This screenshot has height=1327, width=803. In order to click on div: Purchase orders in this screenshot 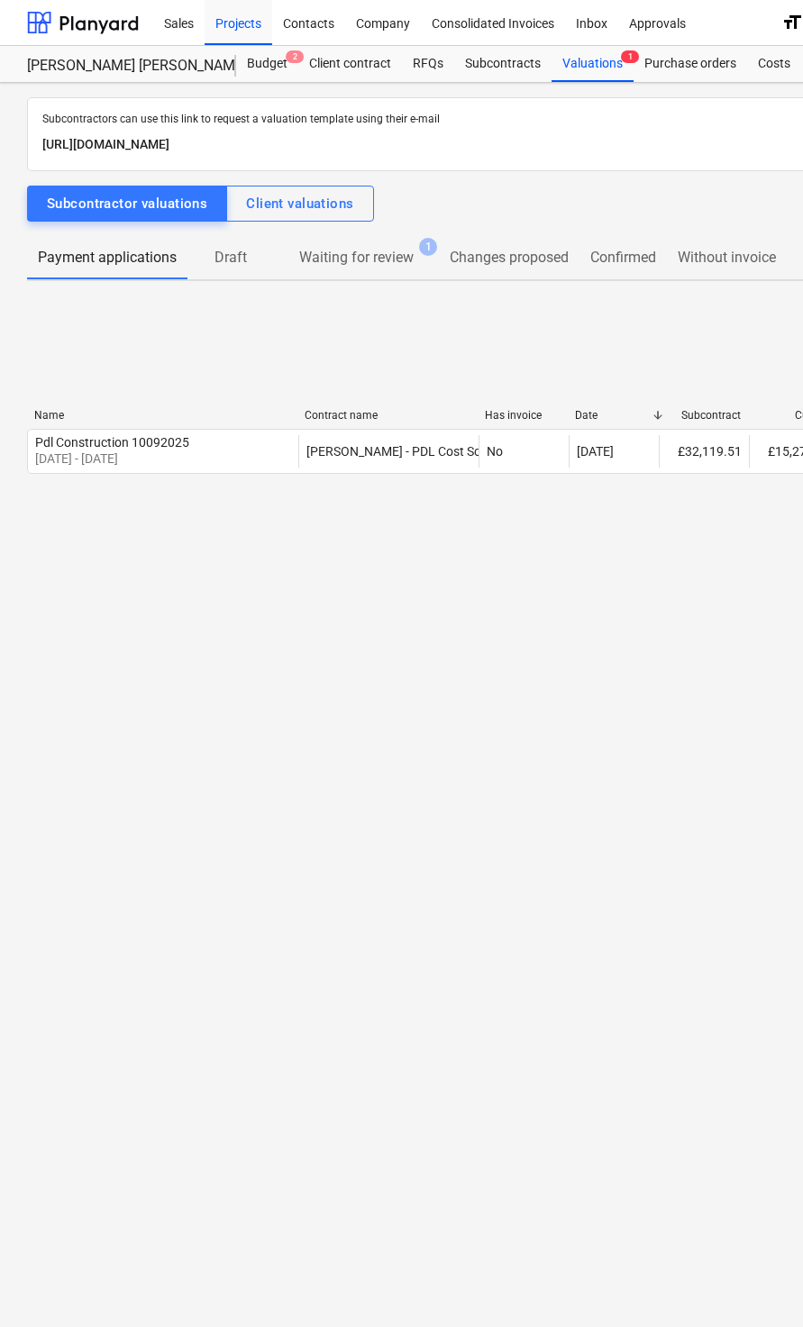, I will do `click(690, 64)`.